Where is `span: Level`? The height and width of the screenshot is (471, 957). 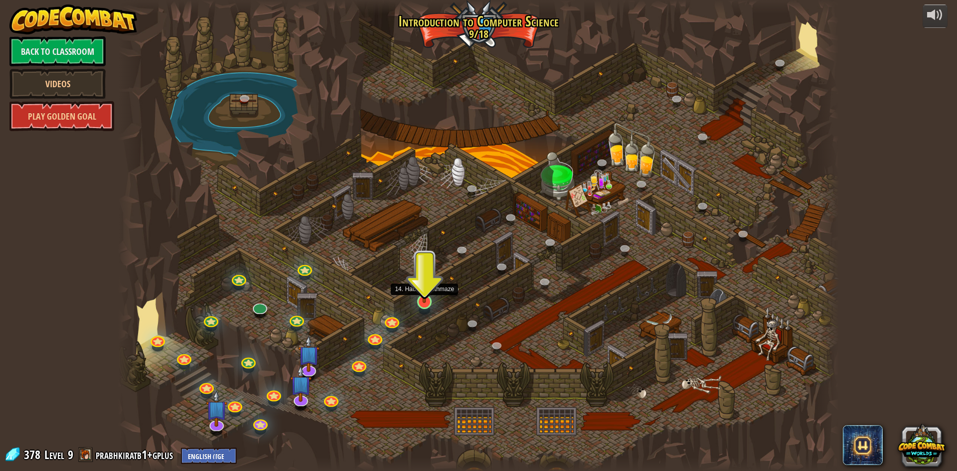
span: Level is located at coordinates (54, 455).